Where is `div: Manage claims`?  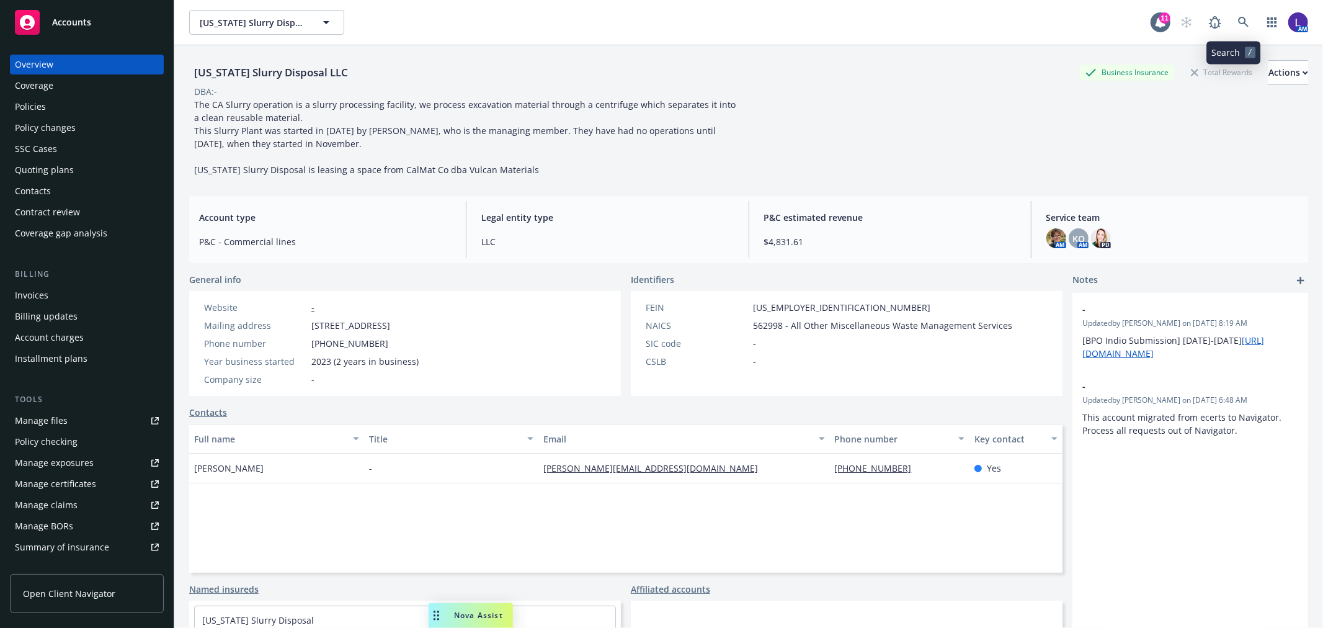 div: Manage claims is located at coordinates (46, 505).